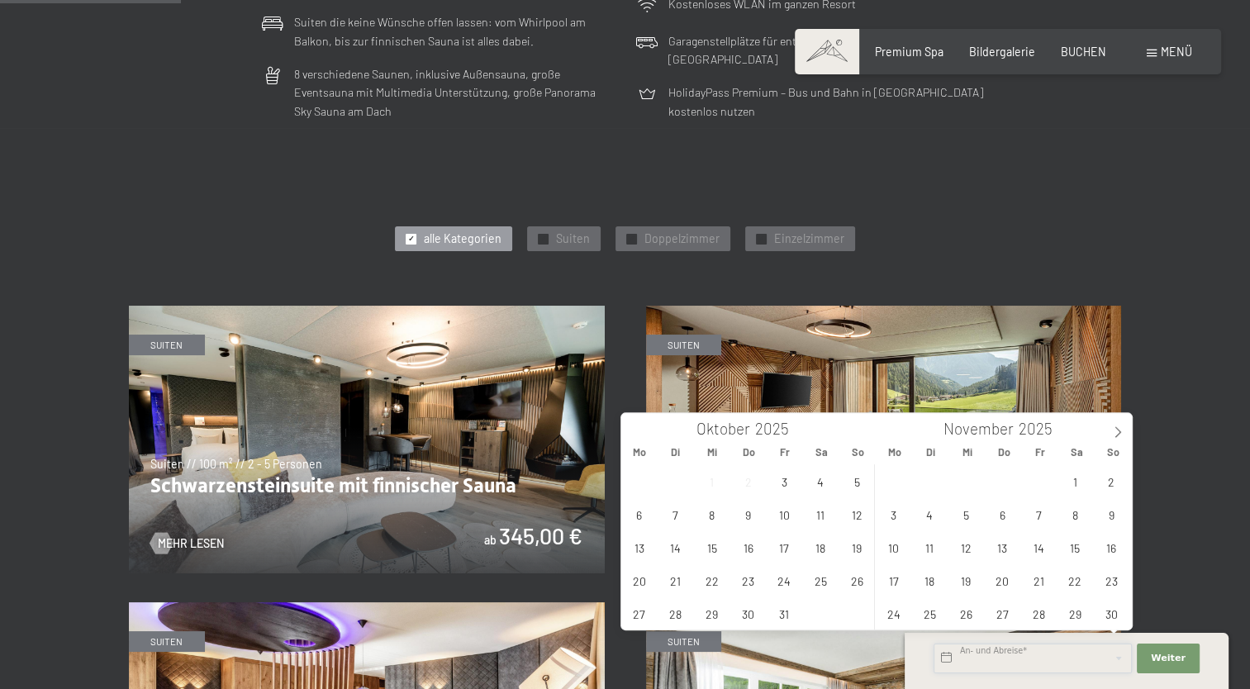  I want to click on span: Oktober 14, 2025, so click(675, 547).